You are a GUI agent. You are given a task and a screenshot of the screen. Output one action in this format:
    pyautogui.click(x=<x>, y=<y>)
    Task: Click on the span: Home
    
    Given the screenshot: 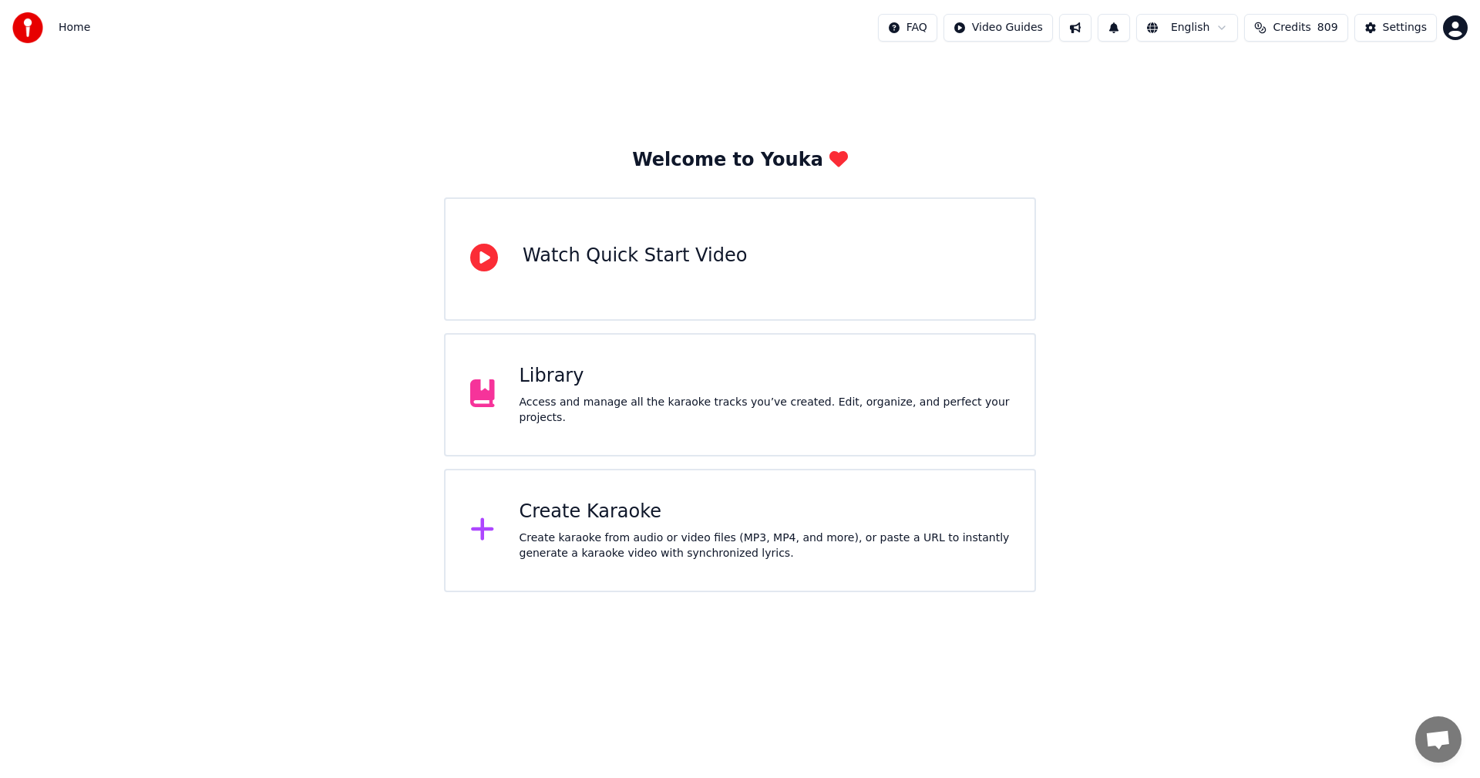 What is the action you would take?
    pyautogui.click(x=74, y=28)
    